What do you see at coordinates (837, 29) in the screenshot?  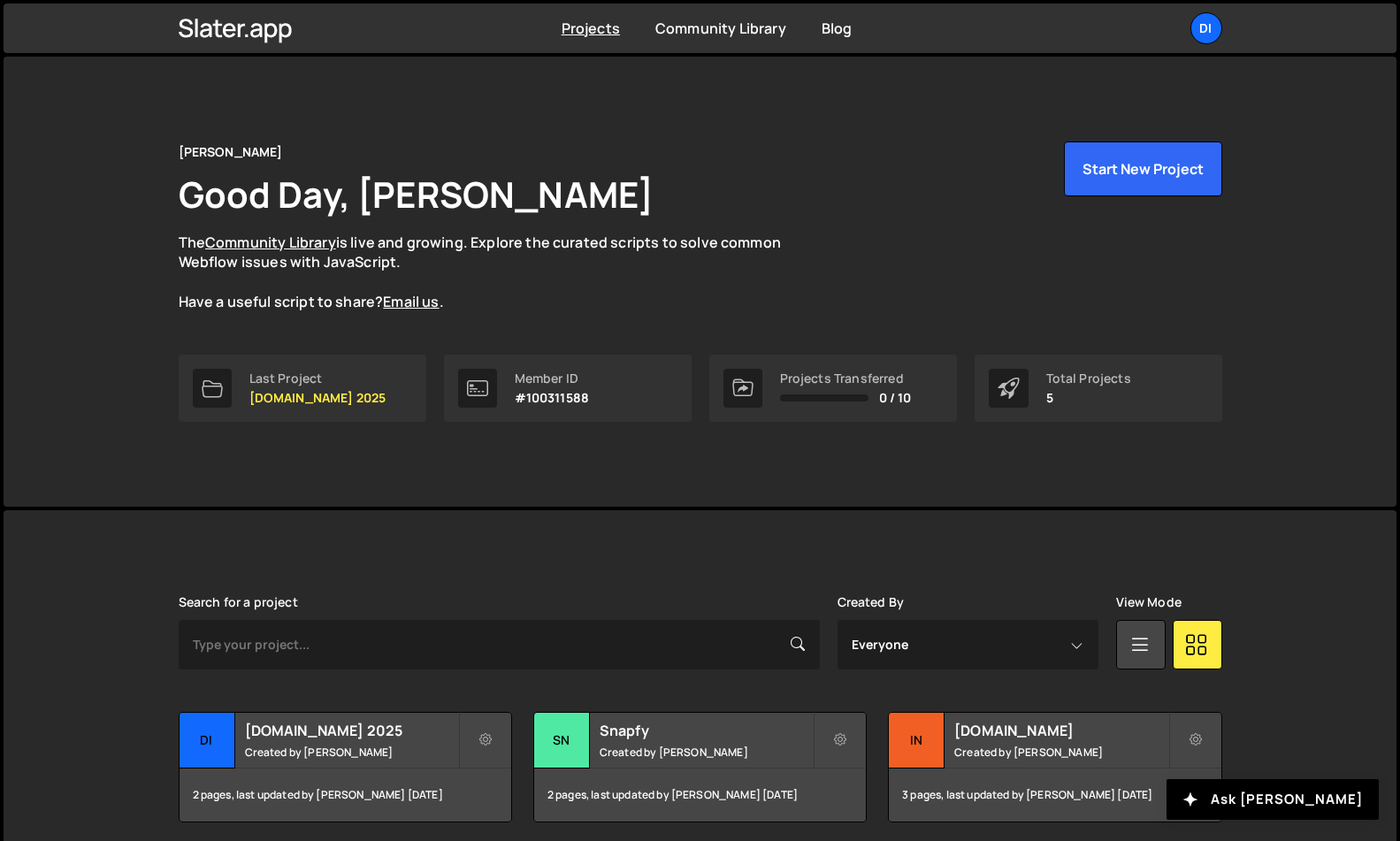 I see `a: Blog` at bounding box center [837, 29].